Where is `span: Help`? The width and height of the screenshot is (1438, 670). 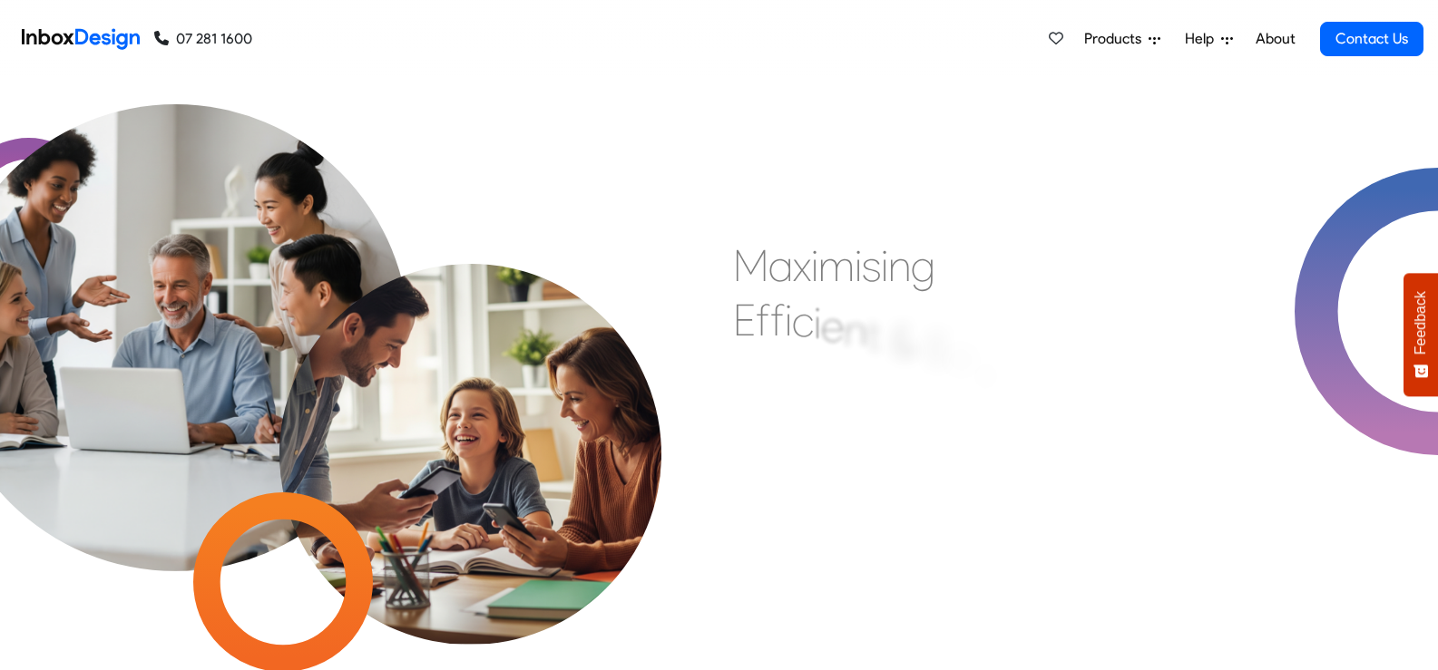 span: Help is located at coordinates (1203, 39).